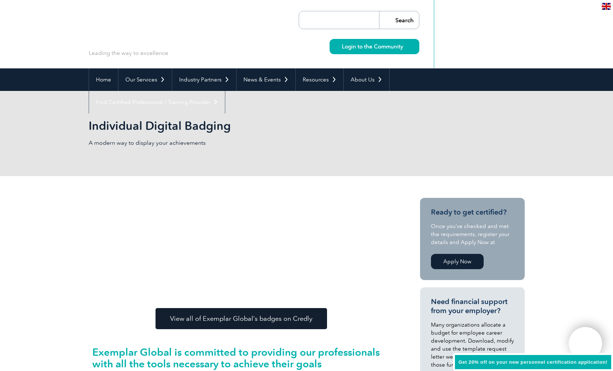 The image size is (613, 371). I want to click on img: svg+xml;nitro-empty-id=Mzc3OjIyMw==-1;base64,PHN2ZyB2aWV3Qm94PSIwIDAgMTEgMTEiIHdpZHRoPSIxMSIgaGVp..., so click(405, 46).